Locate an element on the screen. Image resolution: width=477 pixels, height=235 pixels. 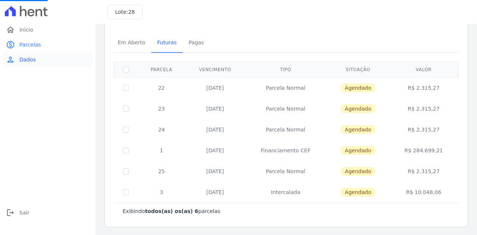
span: Sair is located at coordinates (24, 213).